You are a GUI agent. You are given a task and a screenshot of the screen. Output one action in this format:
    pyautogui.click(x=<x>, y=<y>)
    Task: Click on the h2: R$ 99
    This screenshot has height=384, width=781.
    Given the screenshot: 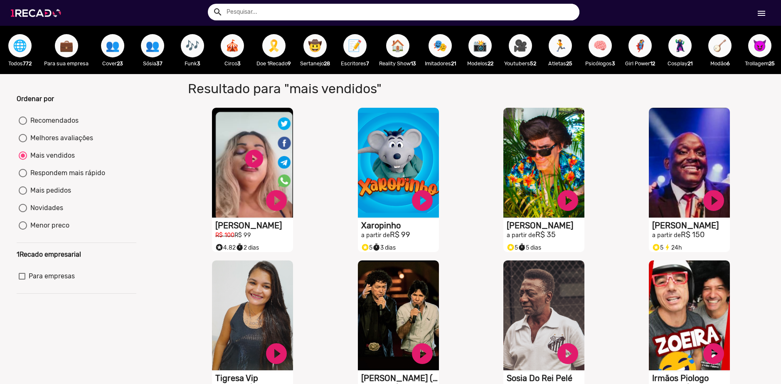 What is the action you would take?
    pyautogui.click(x=400, y=235)
    